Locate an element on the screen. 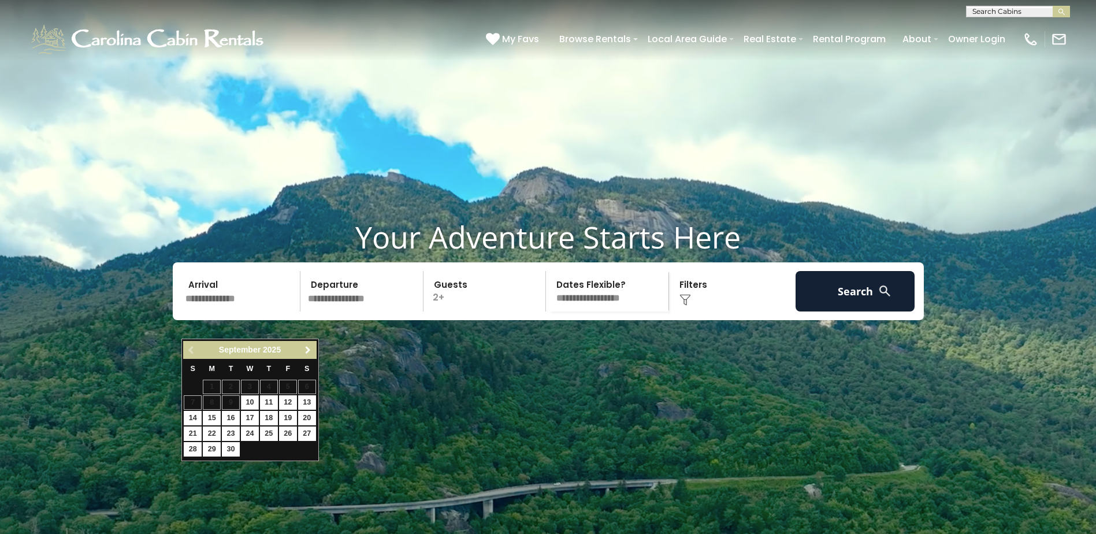  a: 30 is located at coordinates (230, 449).